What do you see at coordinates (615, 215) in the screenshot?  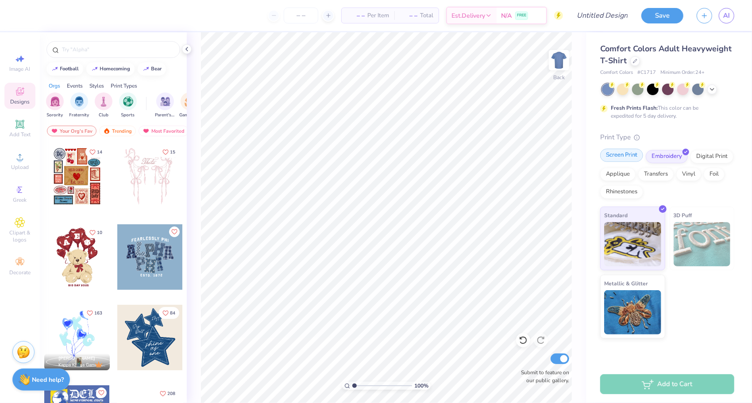 I see `span: Standard` at bounding box center [615, 215].